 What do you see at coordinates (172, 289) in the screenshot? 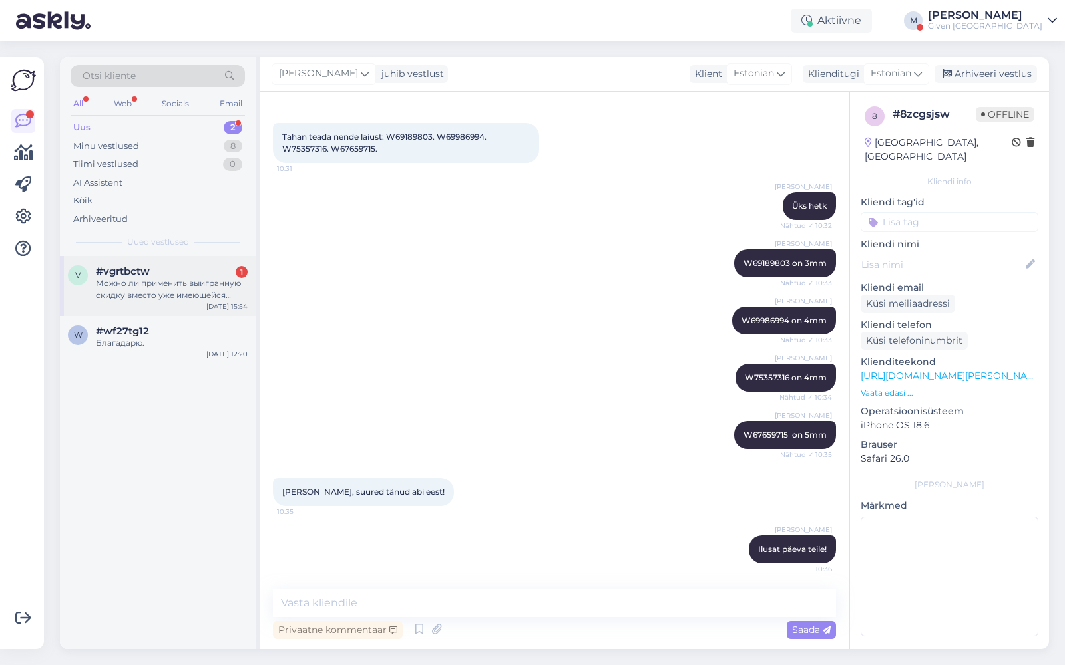
I see `div: Можно ли применить выигранную скидку вместо уже имеющейся скидки, если выигранная скидка больше?` at bounding box center [172, 289].